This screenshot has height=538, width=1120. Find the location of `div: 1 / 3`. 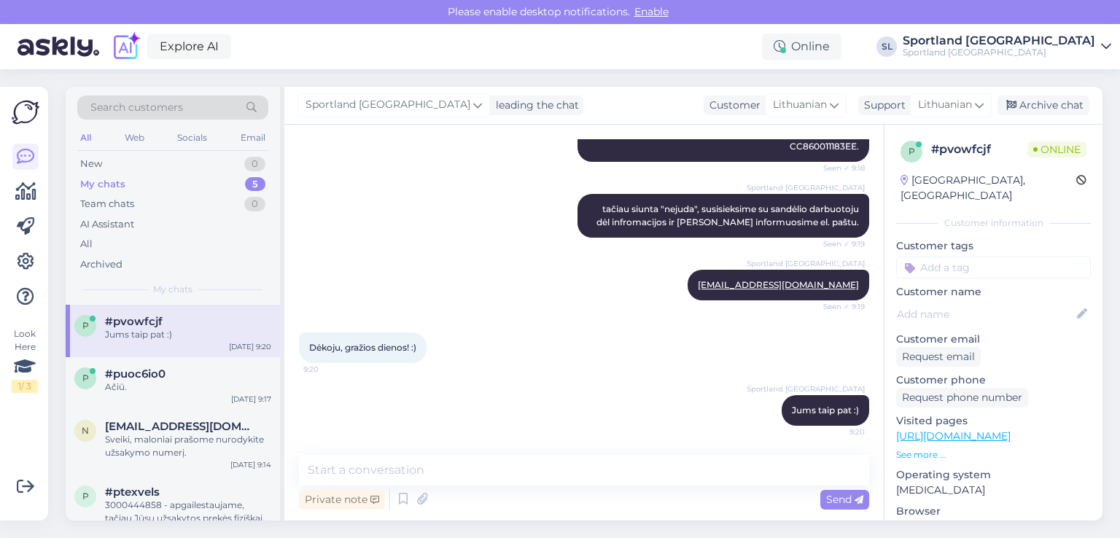

div: 1 / 3 is located at coordinates (25, 386).